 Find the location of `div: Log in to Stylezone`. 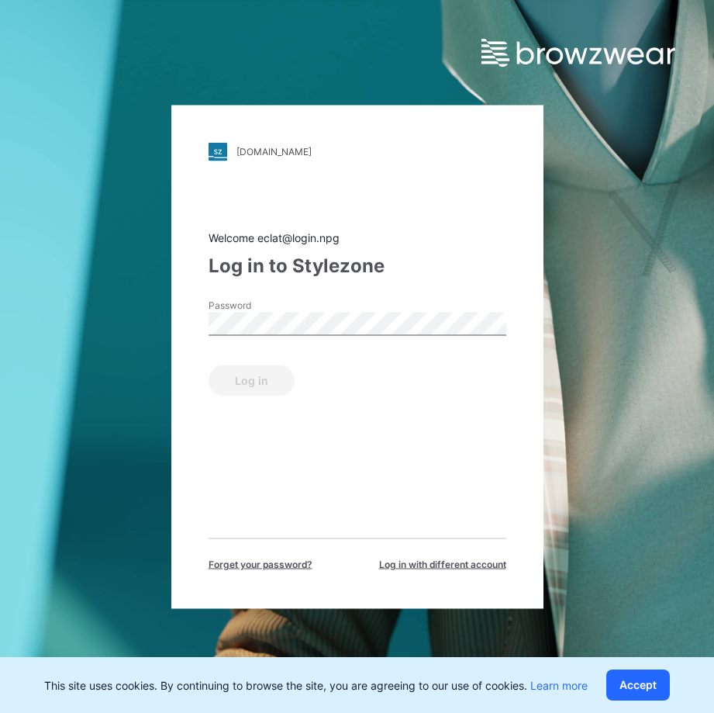

div: Log in to Stylezone is located at coordinates (358, 265).